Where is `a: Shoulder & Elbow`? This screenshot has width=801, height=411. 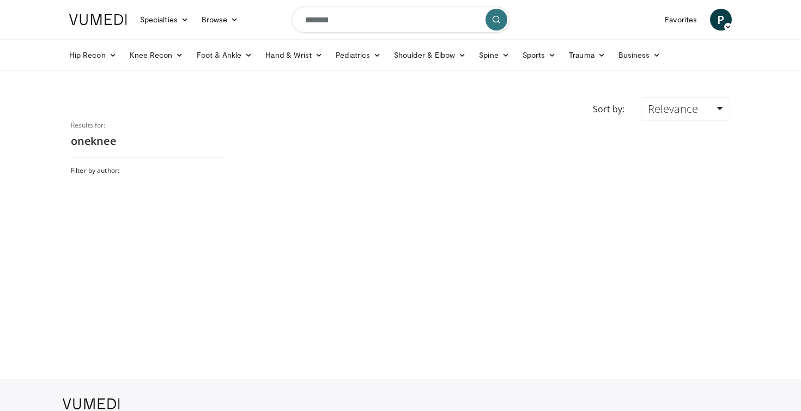
a: Shoulder & Elbow is located at coordinates (430, 55).